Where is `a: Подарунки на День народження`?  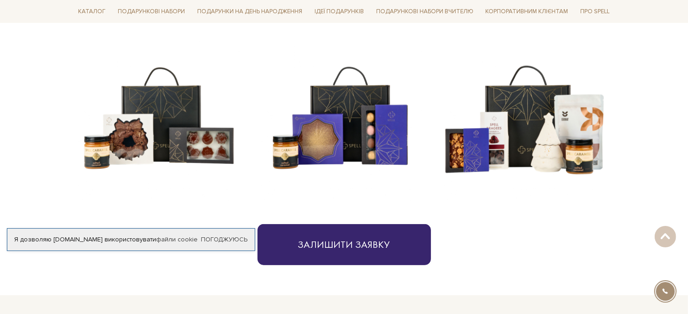 a: Подарунки на День народження is located at coordinates (250, 11).